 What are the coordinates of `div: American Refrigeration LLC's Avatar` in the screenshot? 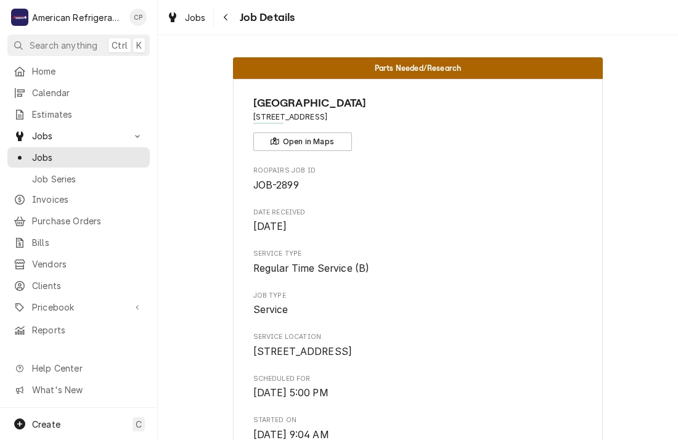 It's located at (20, 17).